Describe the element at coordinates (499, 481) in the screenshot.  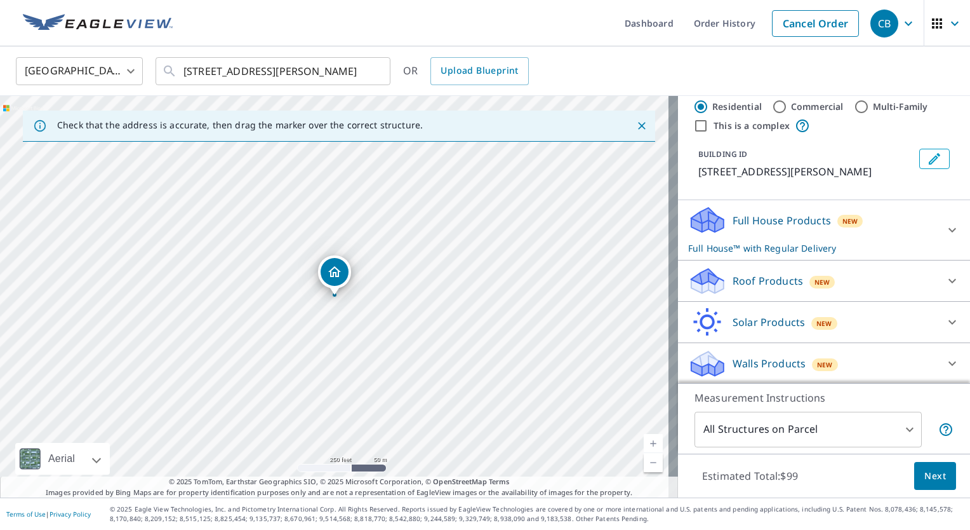
I see `a: Terms` at that location.